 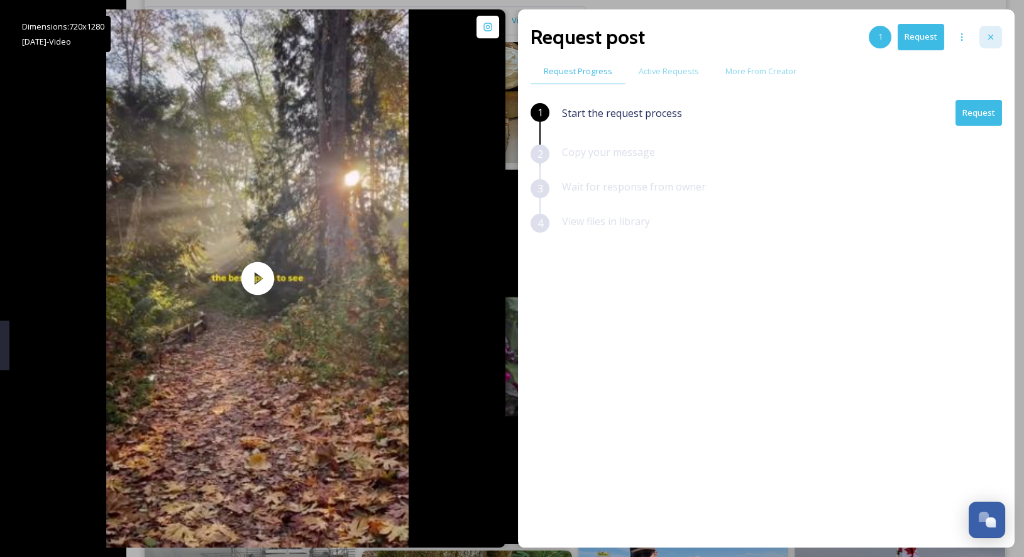 What do you see at coordinates (760, 71) in the screenshot?
I see `span: More From Creator` at bounding box center [760, 71].